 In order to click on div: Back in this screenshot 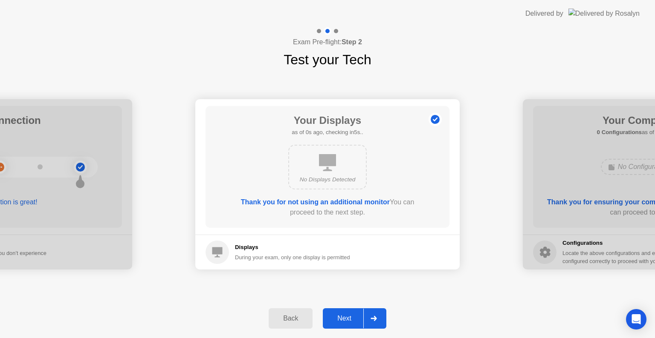, I will do `click(290, 319)`.